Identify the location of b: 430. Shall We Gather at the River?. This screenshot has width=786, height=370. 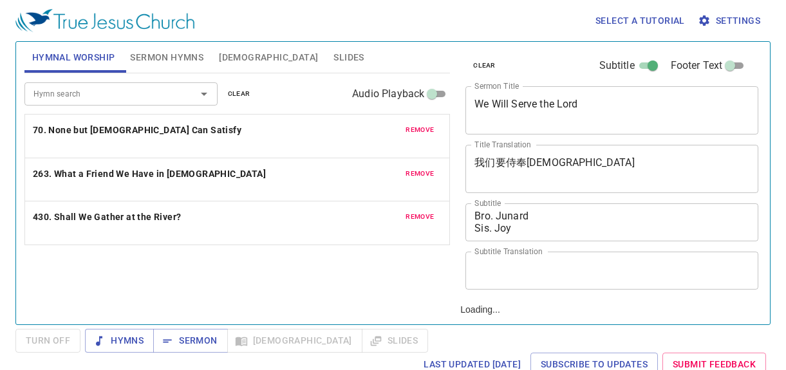
(107, 217).